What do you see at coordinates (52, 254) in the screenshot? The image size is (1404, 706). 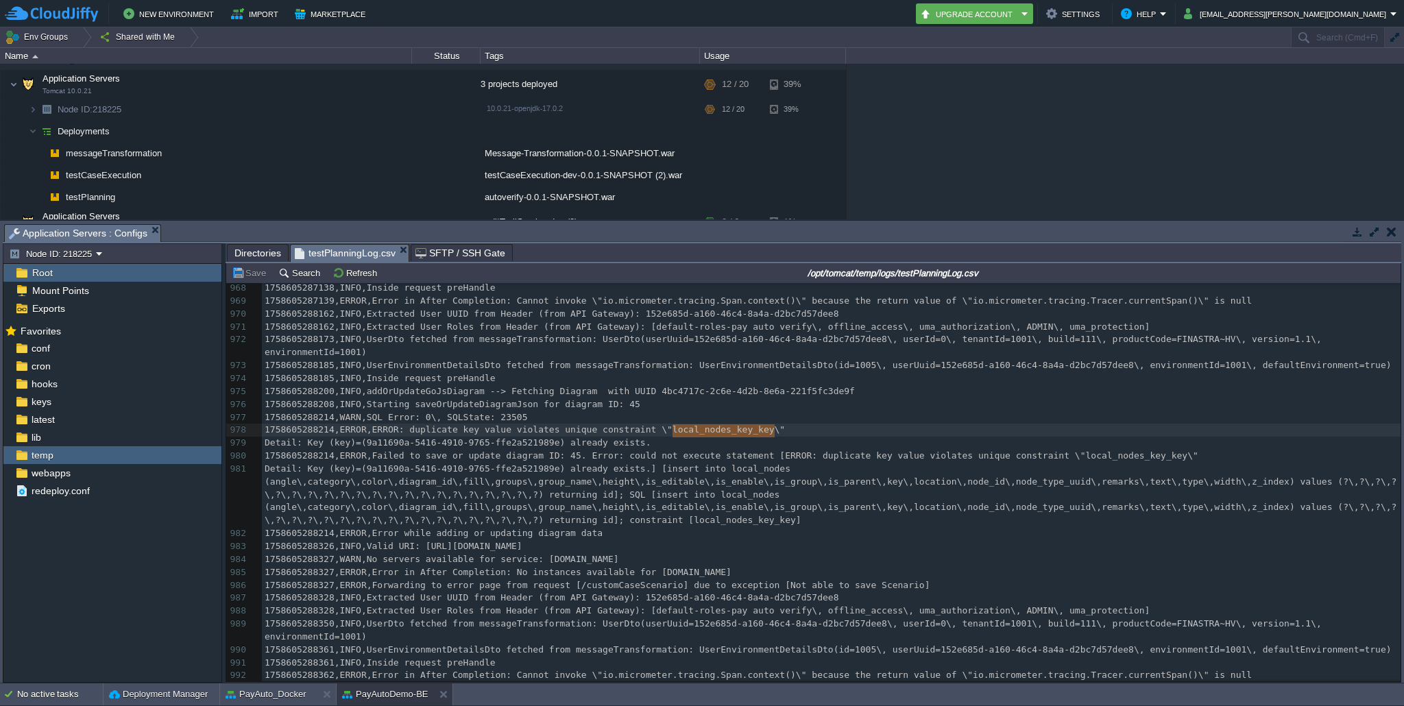 I see `button: Node ID: 218225` at bounding box center [52, 254].